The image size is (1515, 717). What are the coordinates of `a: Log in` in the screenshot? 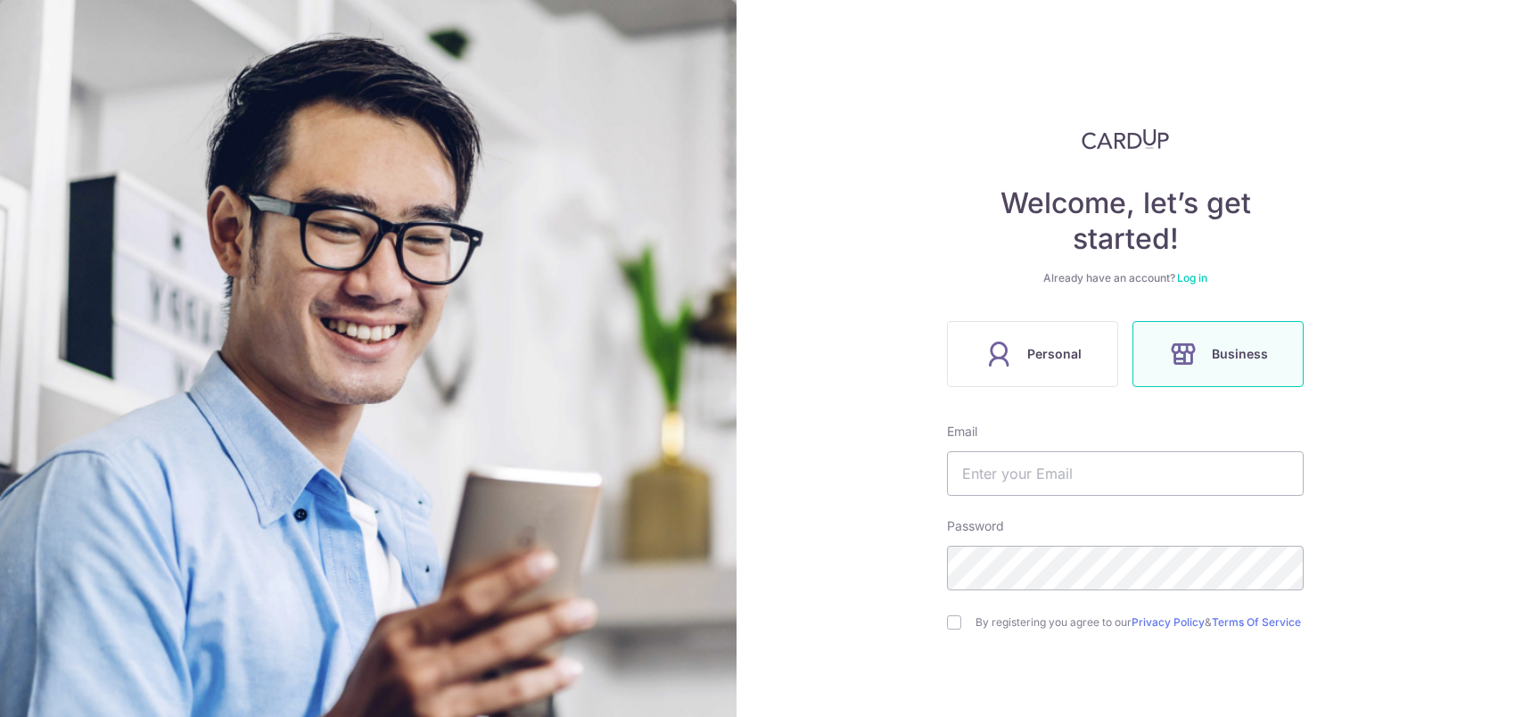 It's located at (1192, 277).